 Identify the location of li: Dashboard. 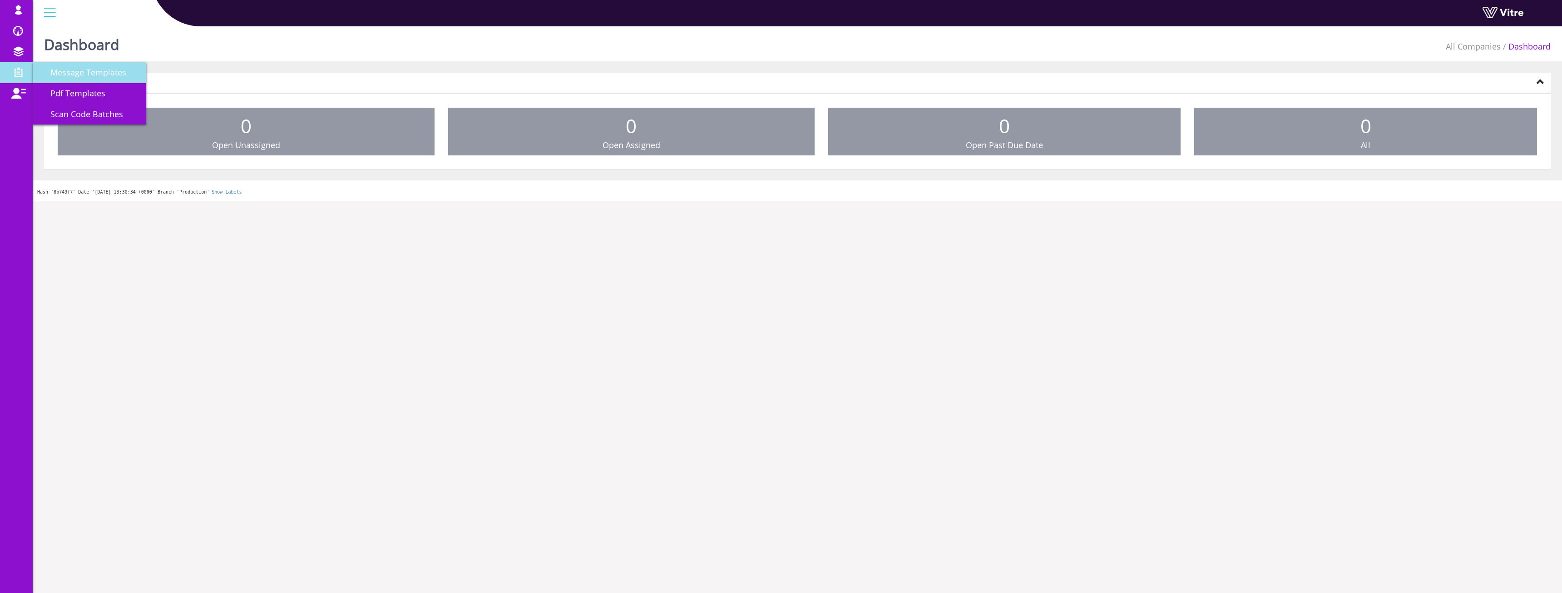
(1526, 47).